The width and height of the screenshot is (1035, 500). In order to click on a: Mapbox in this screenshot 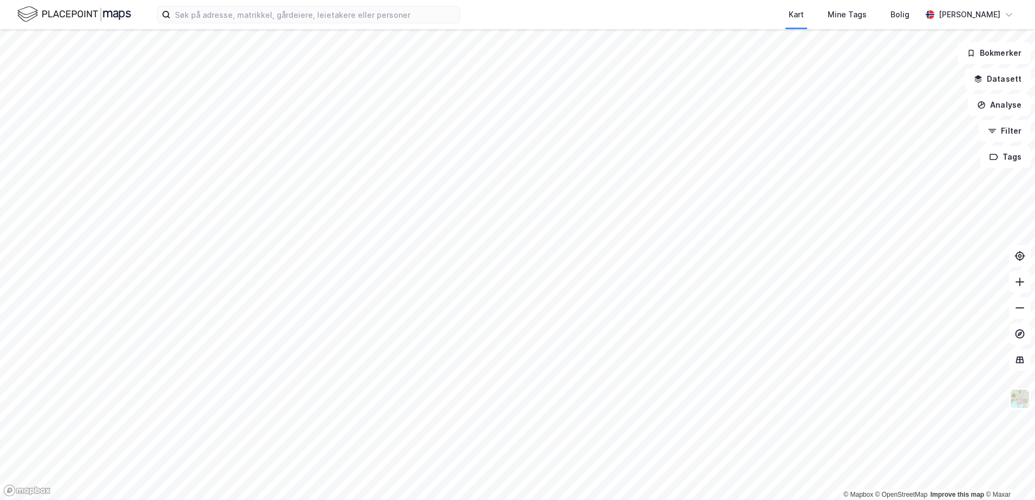, I will do `click(858, 495)`.